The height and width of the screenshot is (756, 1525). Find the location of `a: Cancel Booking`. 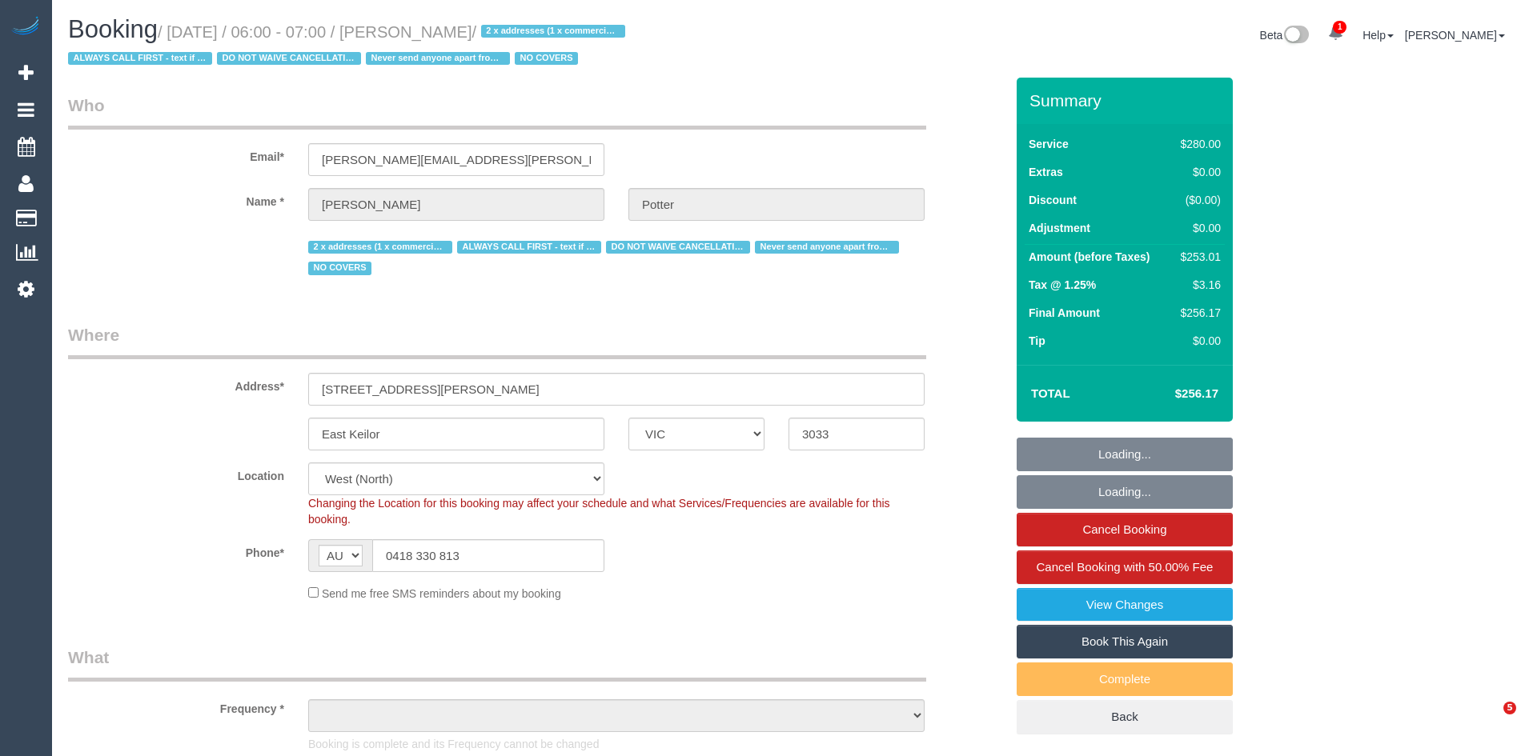

a: Cancel Booking is located at coordinates (1124, 530).